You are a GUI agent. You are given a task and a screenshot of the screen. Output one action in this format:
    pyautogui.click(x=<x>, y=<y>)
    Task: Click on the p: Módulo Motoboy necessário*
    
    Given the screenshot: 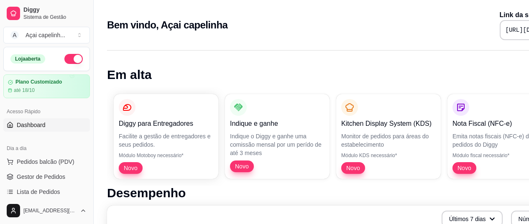 What is the action you would take?
    pyautogui.click(x=166, y=155)
    